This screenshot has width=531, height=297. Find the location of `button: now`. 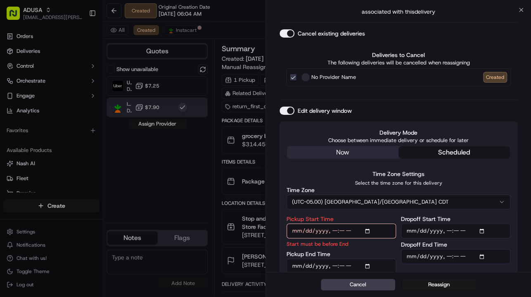

button: now is located at coordinates (342, 152).